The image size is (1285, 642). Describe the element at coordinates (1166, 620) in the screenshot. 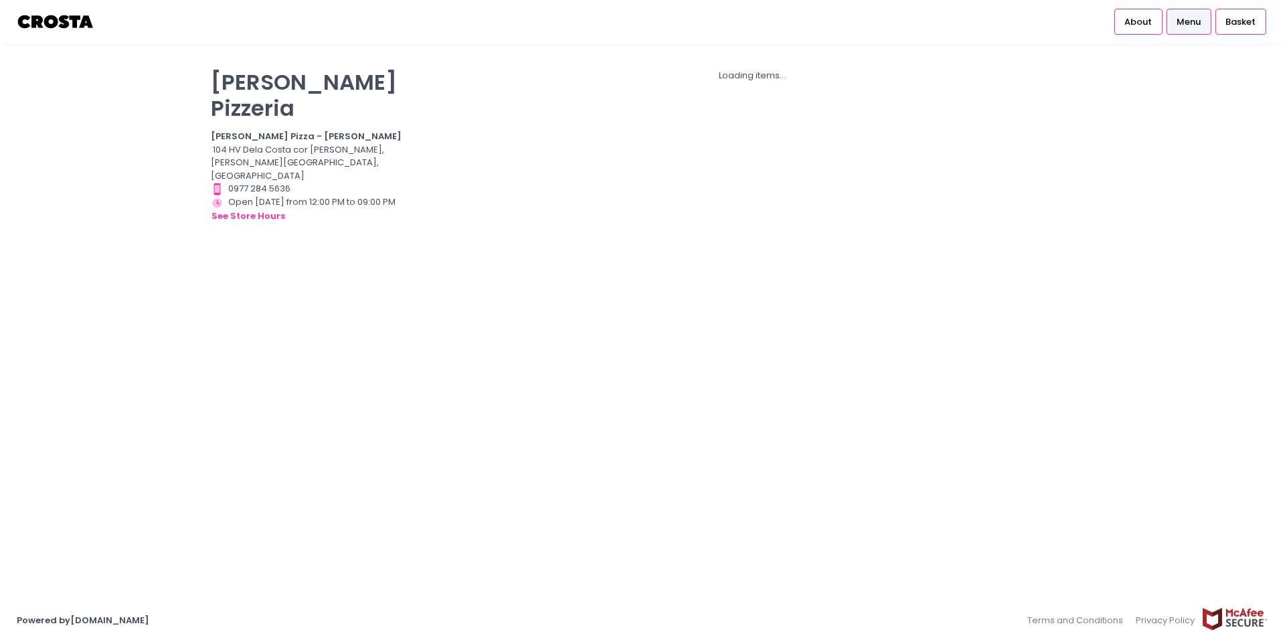

I see `a: Privacy Policy` at that location.